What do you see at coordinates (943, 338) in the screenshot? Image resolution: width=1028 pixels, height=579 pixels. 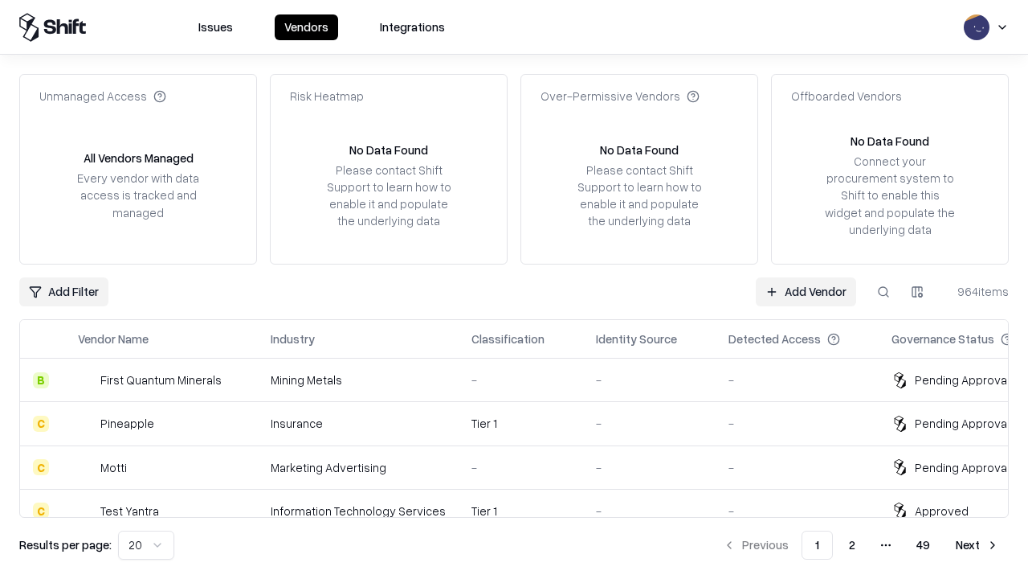 I see `div: Governance Status` at bounding box center [943, 338].